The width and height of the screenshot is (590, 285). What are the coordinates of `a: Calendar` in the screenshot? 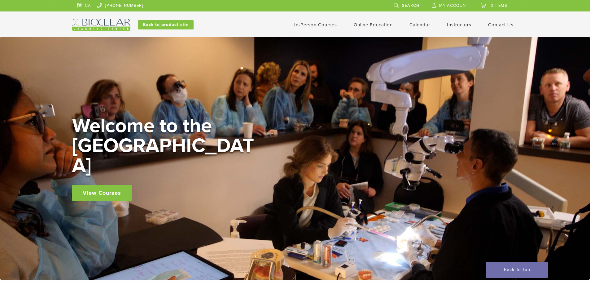 It's located at (420, 25).